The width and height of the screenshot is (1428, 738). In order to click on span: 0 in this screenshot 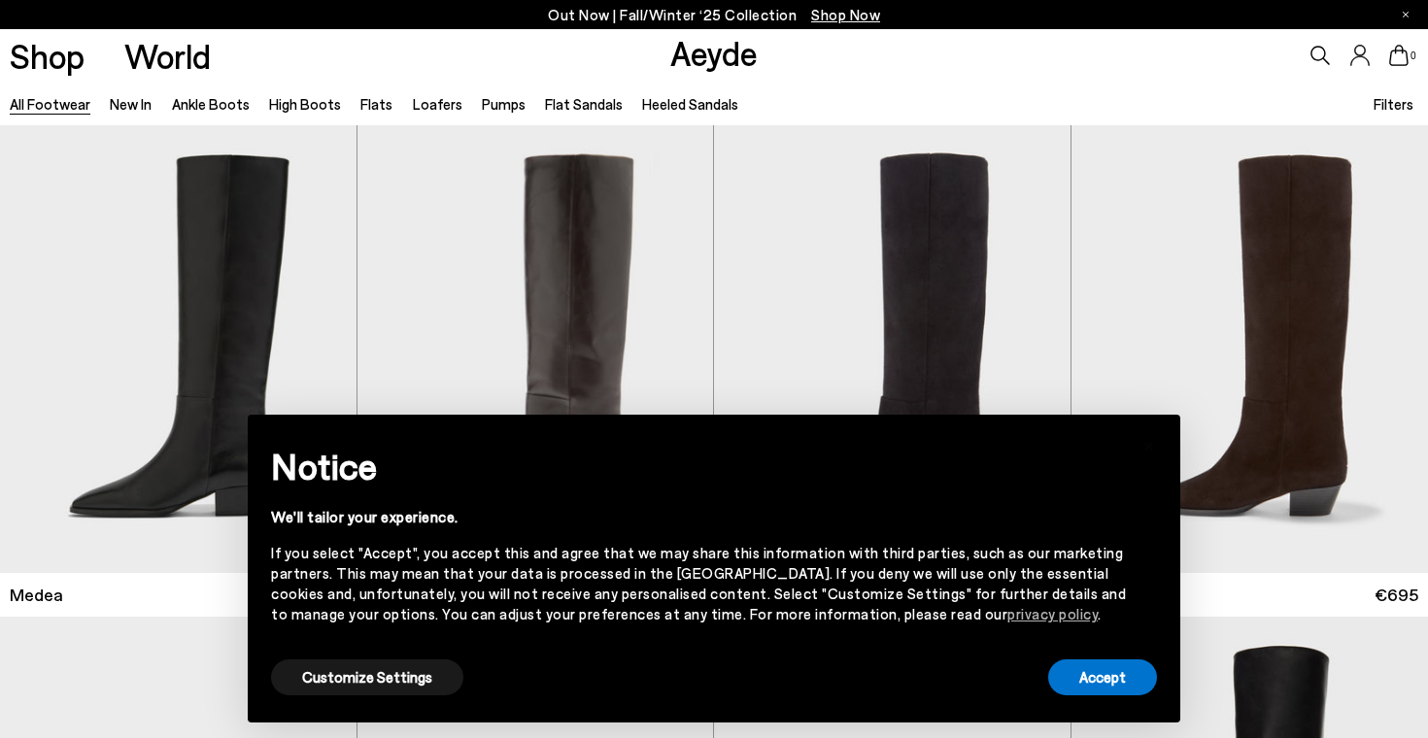, I will do `click(1413, 55)`.